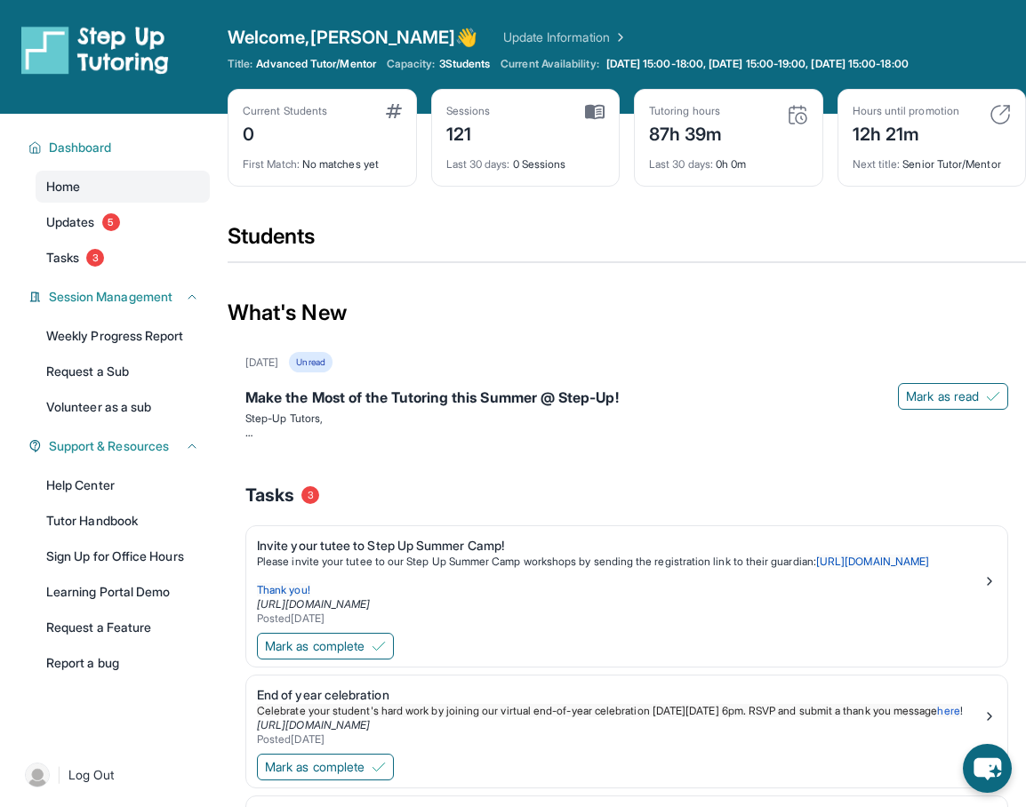 This screenshot has height=807, width=1026. What do you see at coordinates (120, 297) in the screenshot?
I see `button: Session Management` at bounding box center [120, 297].